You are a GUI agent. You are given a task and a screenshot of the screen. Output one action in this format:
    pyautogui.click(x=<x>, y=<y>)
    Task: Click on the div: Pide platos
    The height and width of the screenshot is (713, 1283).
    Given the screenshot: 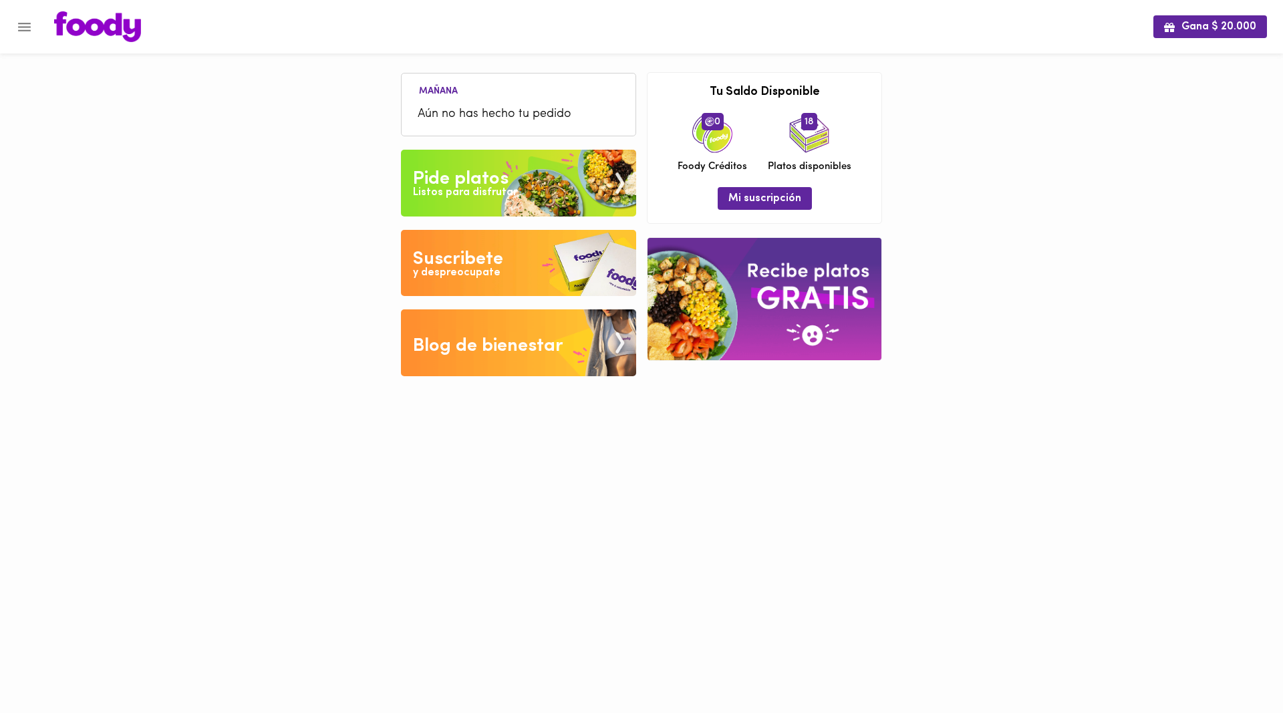 What is the action you would take?
    pyautogui.click(x=461, y=179)
    